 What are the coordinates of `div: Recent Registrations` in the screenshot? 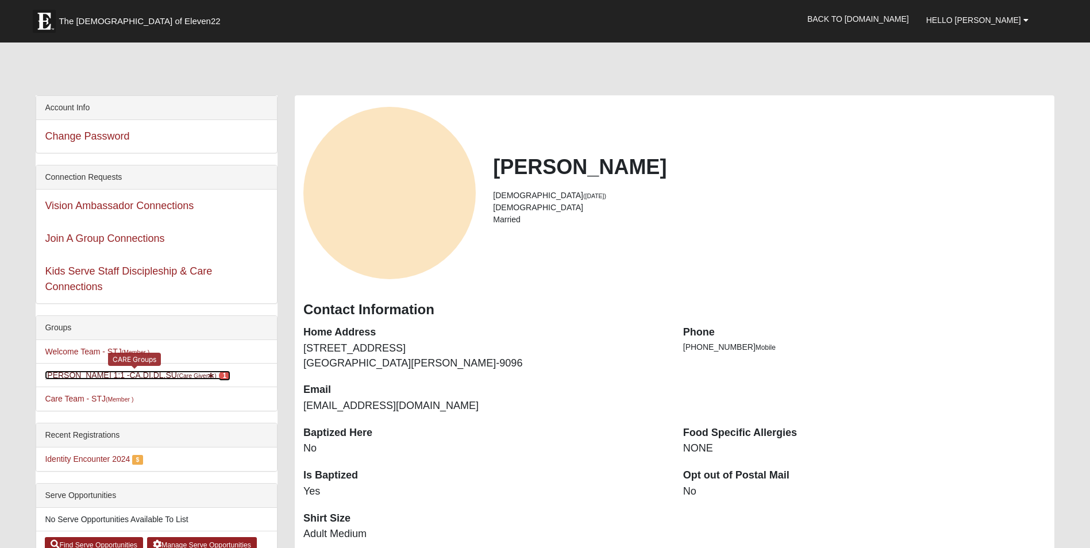 It's located at (156, 436).